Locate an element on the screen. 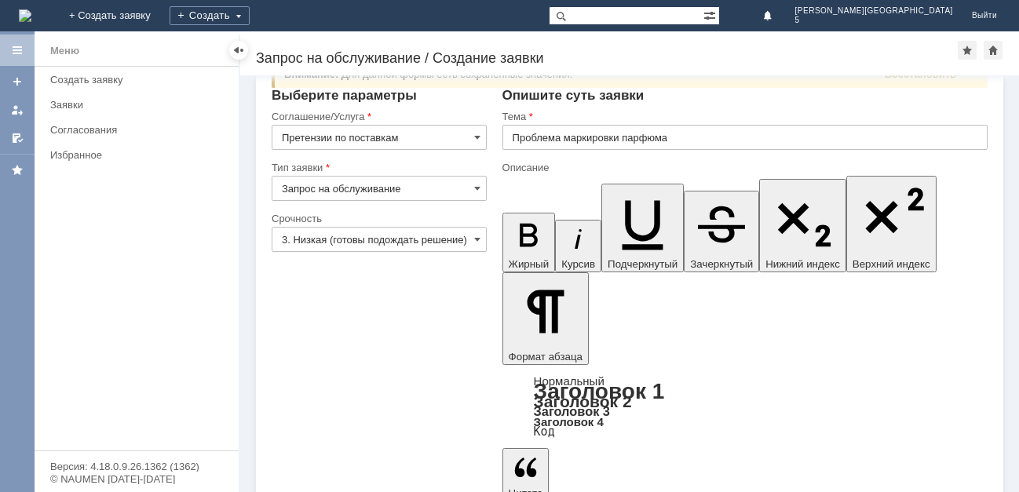 The width and height of the screenshot is (1019, 492). div: Создать заявку is located at coordinates (140, 79).